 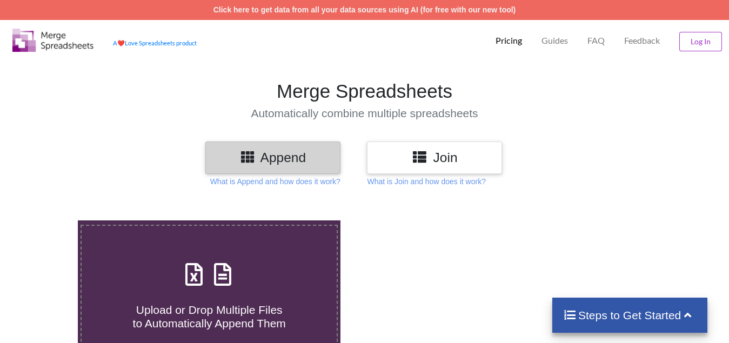 What do you see at coordinates (121, 43) in the screenshot?
I see `span: heart` at bounding box center [121, 43].